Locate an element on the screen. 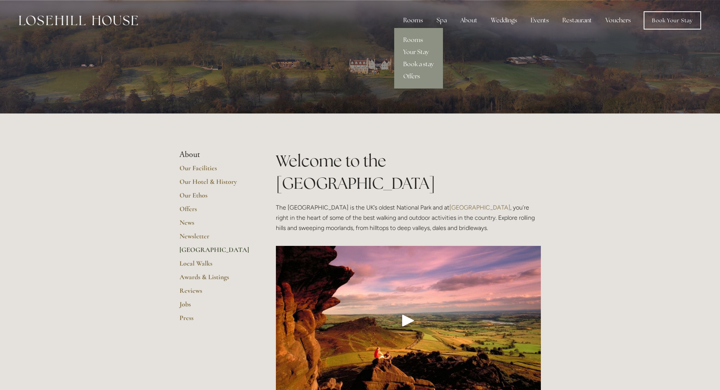 The height and width of the screenshot is (390, 720). a: Book a stay is located at coordinates (419, 64).